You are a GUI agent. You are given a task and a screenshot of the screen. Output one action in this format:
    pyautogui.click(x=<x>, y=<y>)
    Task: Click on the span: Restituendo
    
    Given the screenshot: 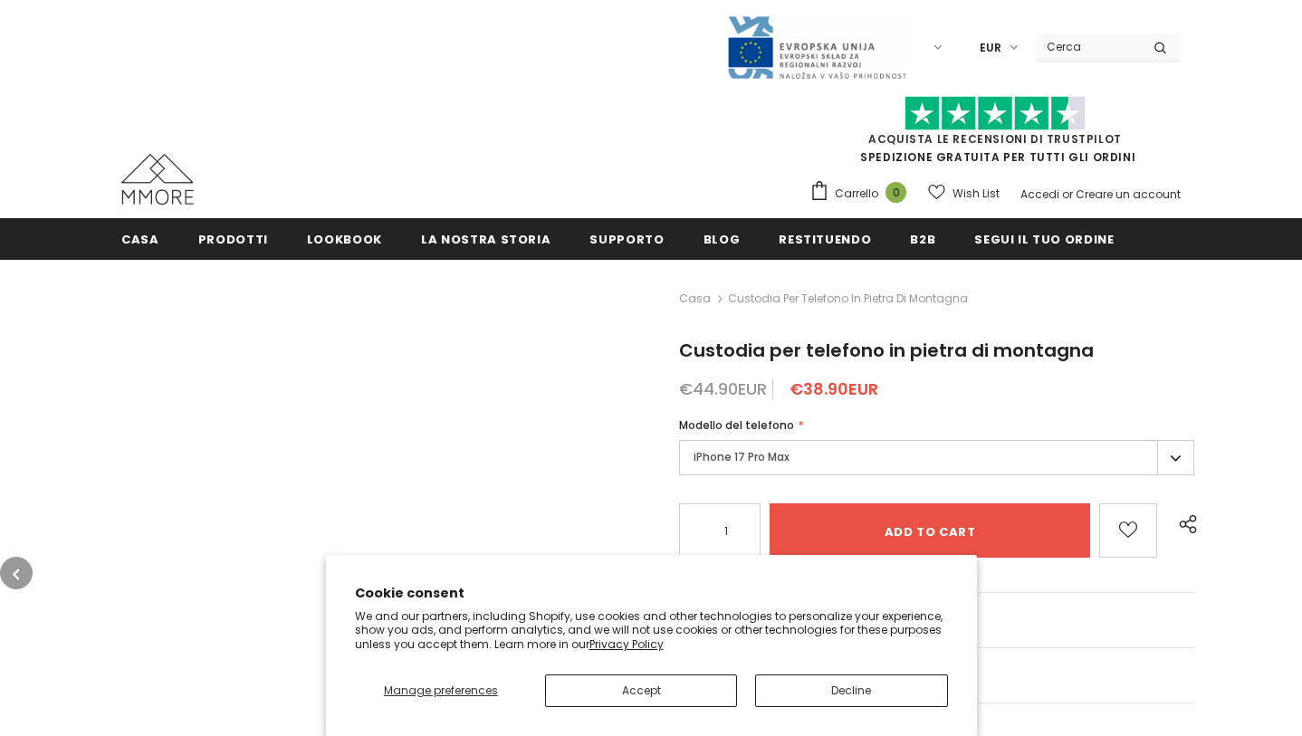 What is the action you would take?
    pyautogui.click(x=825, y=239)
    